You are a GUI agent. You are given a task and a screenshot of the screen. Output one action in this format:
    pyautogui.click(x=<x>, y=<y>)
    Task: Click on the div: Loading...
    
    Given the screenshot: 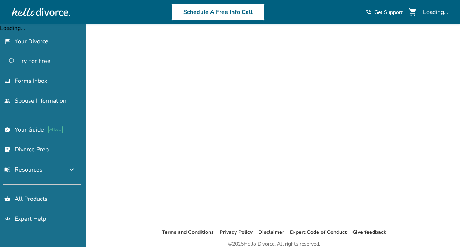 What is the action you would take?
    pyautogui.click(x=436, y=12)
    